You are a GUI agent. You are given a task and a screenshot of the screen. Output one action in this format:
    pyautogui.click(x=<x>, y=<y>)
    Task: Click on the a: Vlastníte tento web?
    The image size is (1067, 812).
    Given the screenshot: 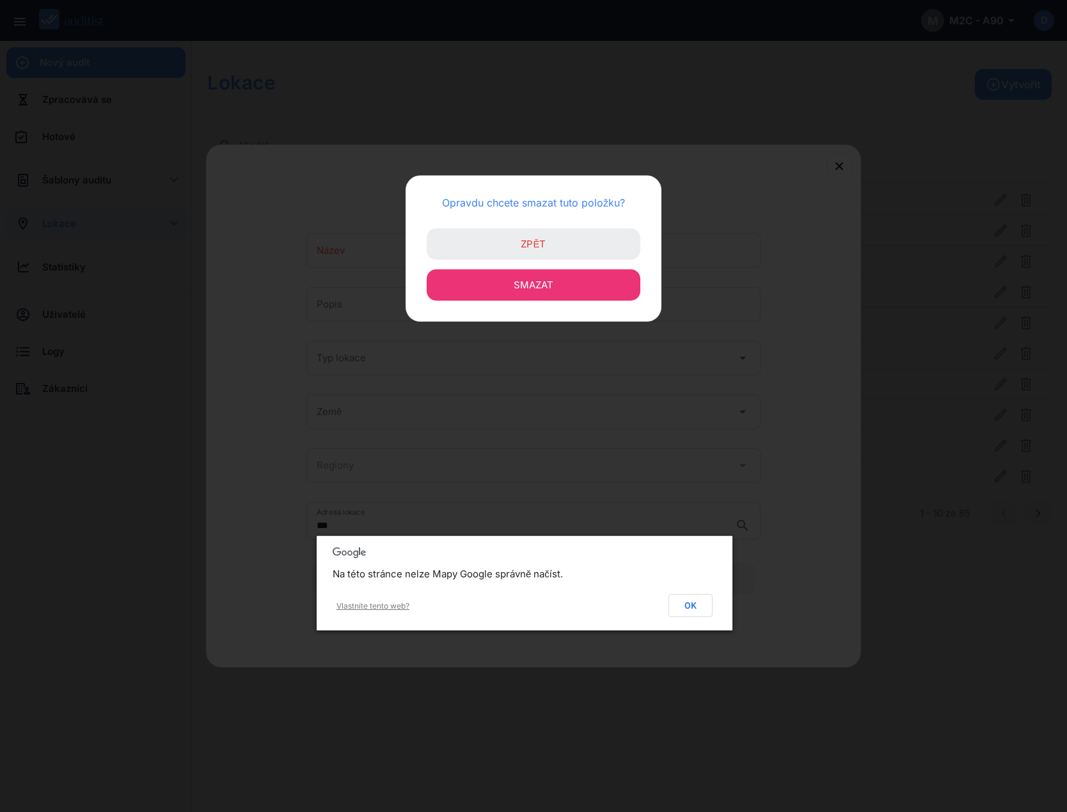 What is the action you would take?
    pyautogui.click(x=373, y=606)
    